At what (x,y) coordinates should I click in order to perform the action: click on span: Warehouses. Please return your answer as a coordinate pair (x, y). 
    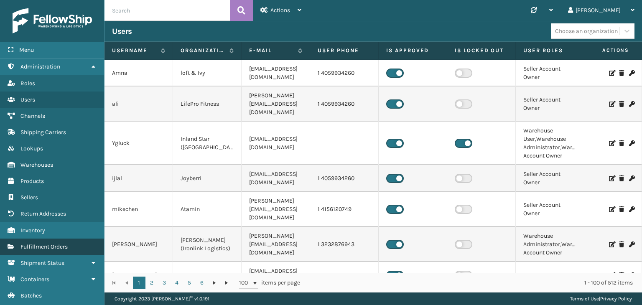
    Looking at the image, I should click on (37, 165).